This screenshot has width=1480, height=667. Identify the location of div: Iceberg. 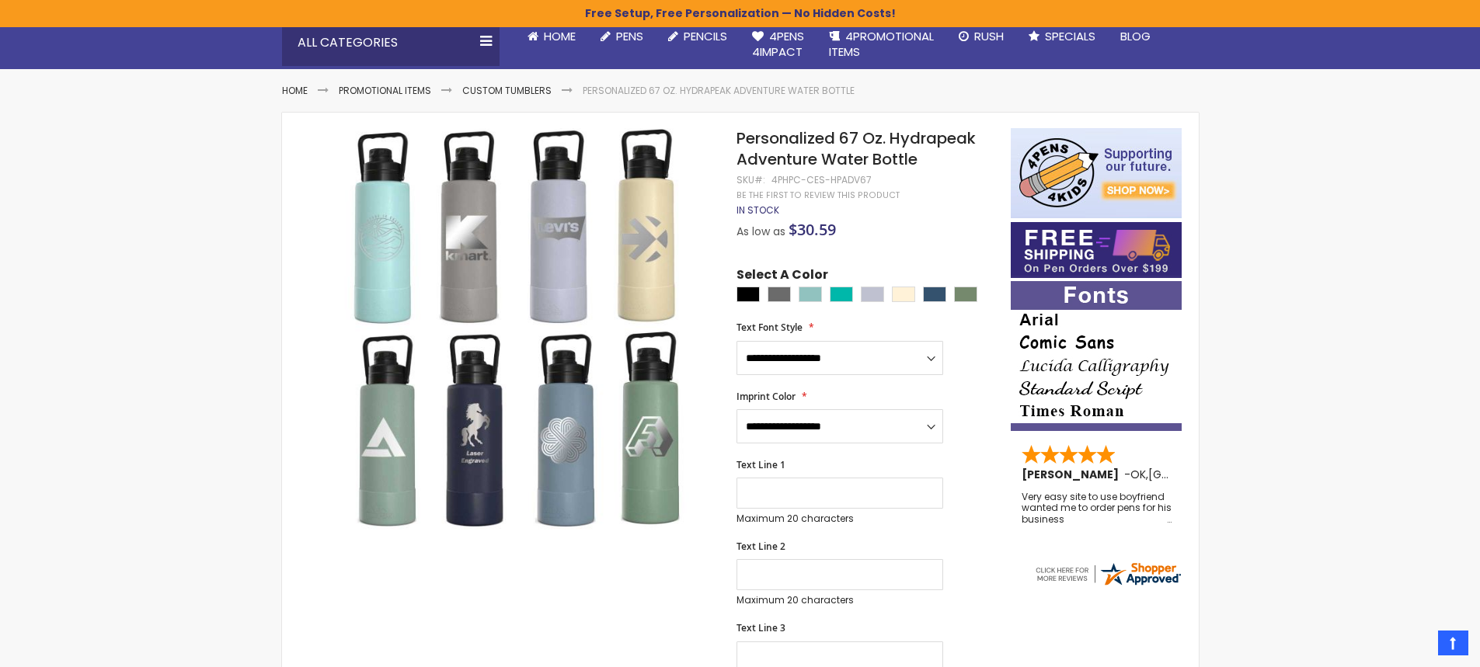
(873, 295).